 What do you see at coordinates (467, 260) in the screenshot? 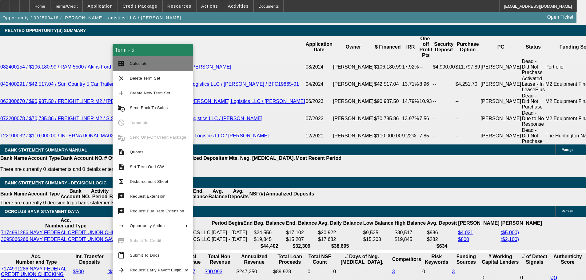
I see `th: Funding Sources` at bounding box center [467, 260].